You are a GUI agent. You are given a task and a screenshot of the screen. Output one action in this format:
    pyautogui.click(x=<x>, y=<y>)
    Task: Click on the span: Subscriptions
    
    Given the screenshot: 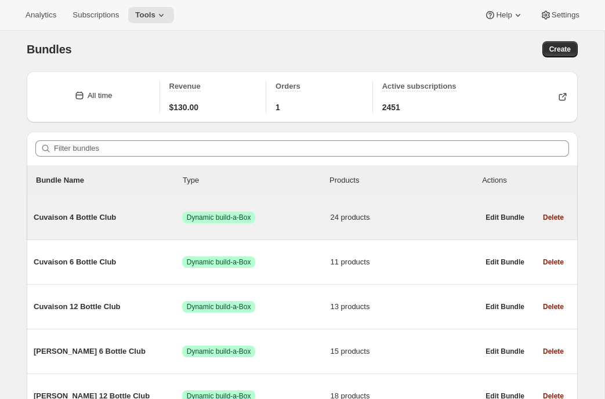 What is the action you would take?
    pyautogui.click(x=96, y=15)
    